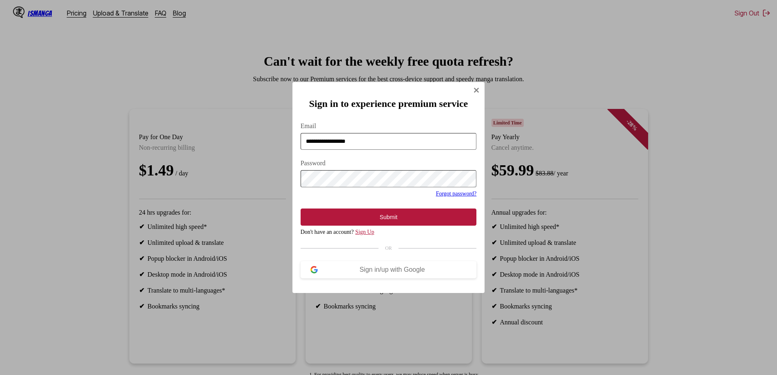 Image resolution: width=777 pixels, height=375 pixels. I want to click on img: Close, so click(476, 90).